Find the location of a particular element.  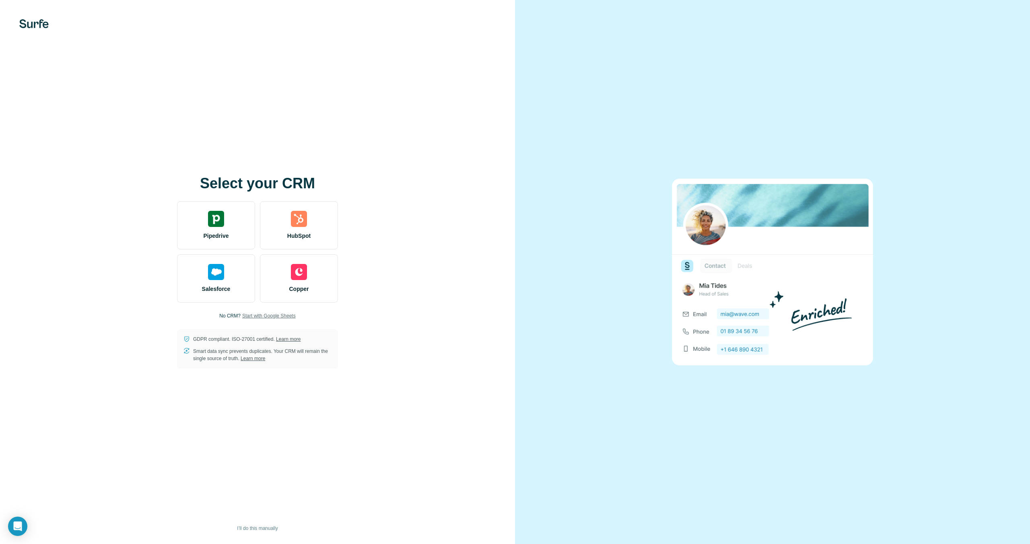

img: none image is located at coordinates (773, 272).